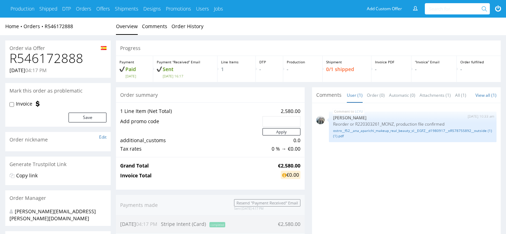 This screenshot has height=234, width=506. What do you see at coordinates (103, 137) in the screenshot?
I see `a: Edit` at bounding box center [103, 137].